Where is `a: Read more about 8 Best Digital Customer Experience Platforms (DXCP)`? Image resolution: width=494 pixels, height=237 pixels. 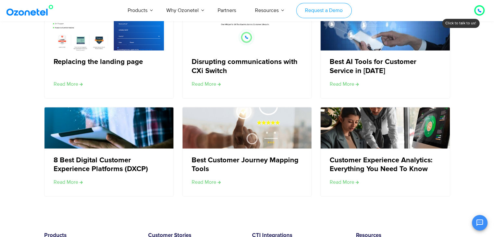
a: Read more about 8 Best Digital Customer Experience Platforms (DXCP) is located at coordinates (68, 182).